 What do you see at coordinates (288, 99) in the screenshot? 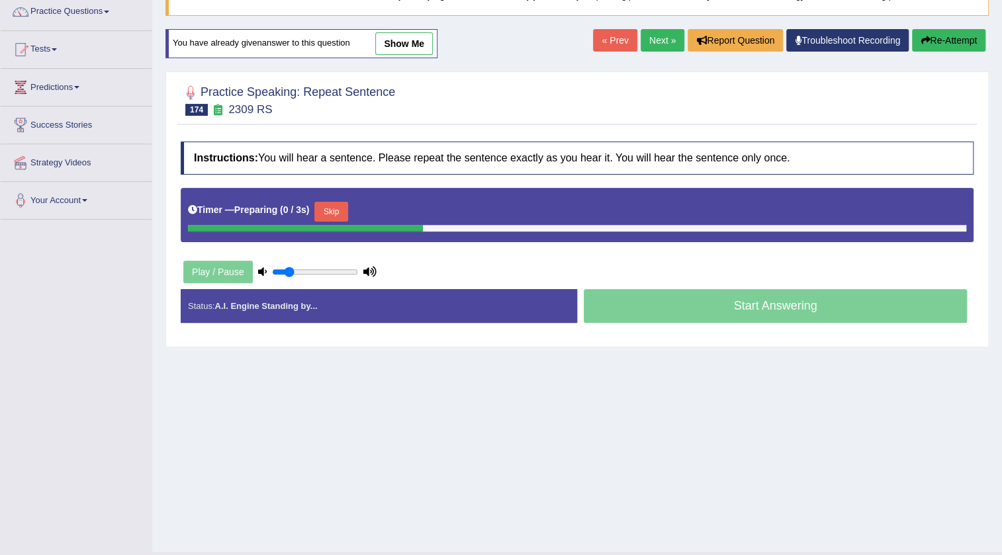
I see `h2: Practice Speaking: Repeat Sentence` at bounding box center [288, 99].